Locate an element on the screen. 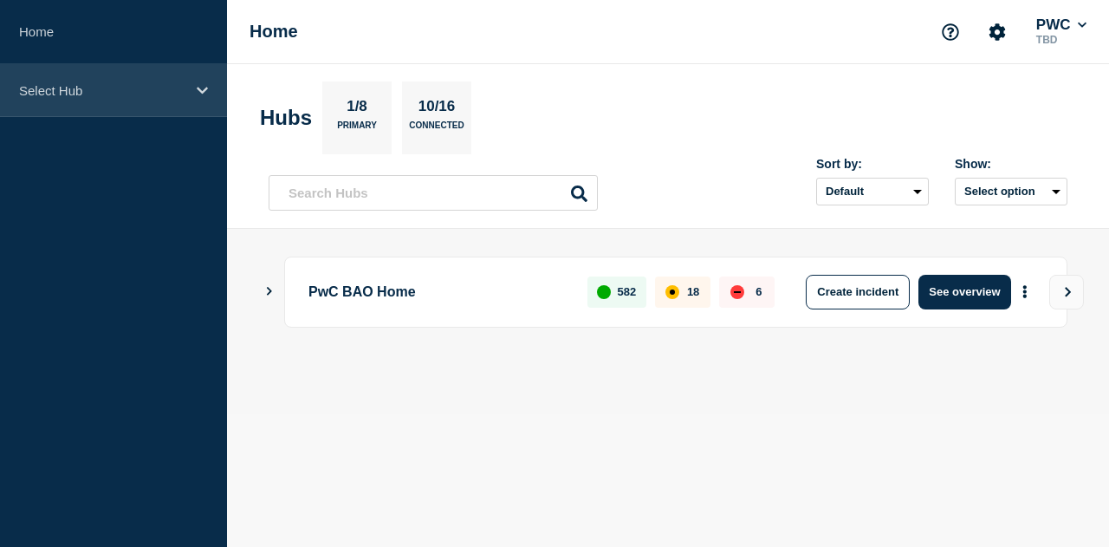 This screenshot has width=1109, height=547. p: Select Hub is located at coordinates (102, 90).